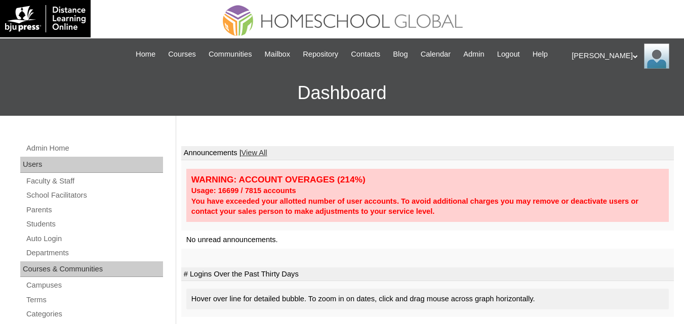 The height and width of the screenshot is (324, 684). Describe the element at coordinates (540, 54) in the screenshot. I see `span: Help` at that location.